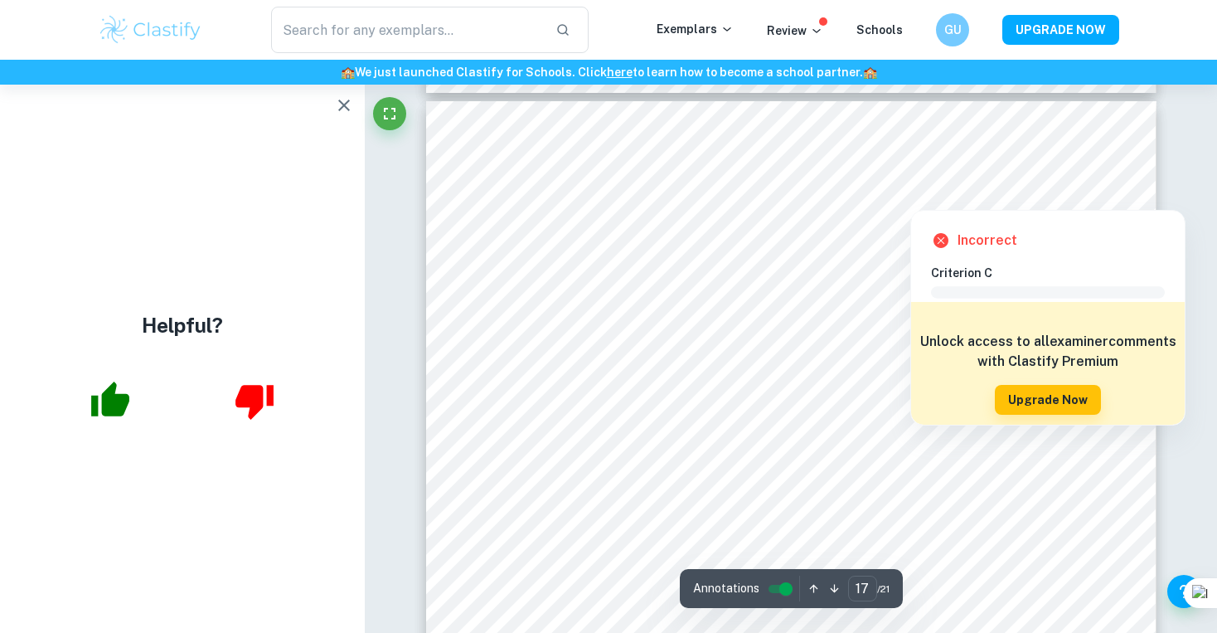 Image resolution: width=1217 pixels, height=633 pixels. Describe the element at coordinates (182, 325) in the screenshot. I see `h4: Helpful?` at that location.